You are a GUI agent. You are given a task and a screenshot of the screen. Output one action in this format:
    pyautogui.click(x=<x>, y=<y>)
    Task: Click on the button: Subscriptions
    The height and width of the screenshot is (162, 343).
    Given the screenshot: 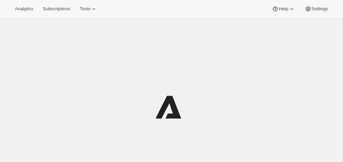 What is the action you would take?
    pyautogui.click(x=56, y=9)
    